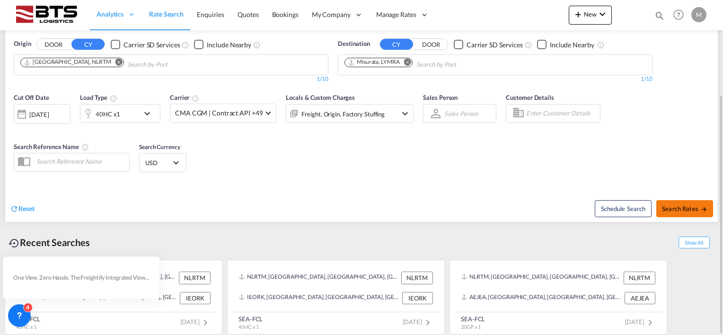  Describe the element at coordinates (331, 15) in the screenshot. I see `span: My Company` at that location.